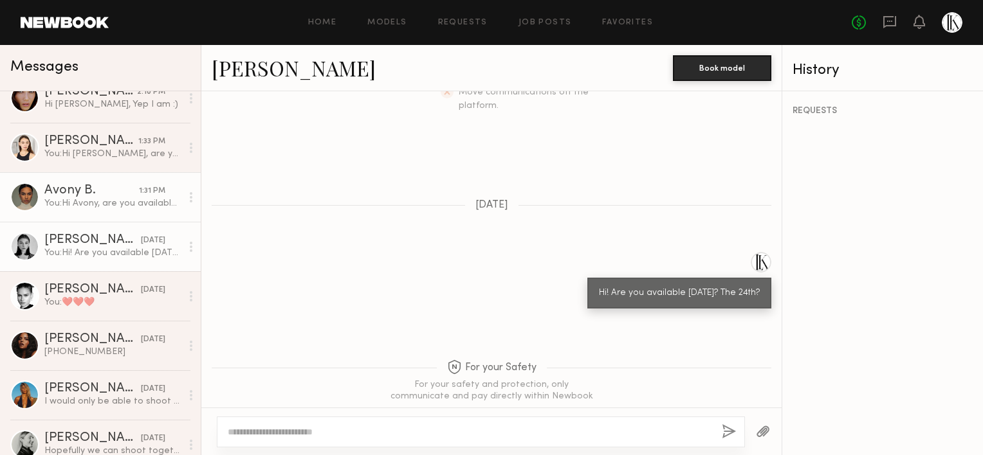 This screenshot has height=455, width=983. Describe the element at coordinates (491, 368) in the screenshot. I see `span: For your Safety` at that location.